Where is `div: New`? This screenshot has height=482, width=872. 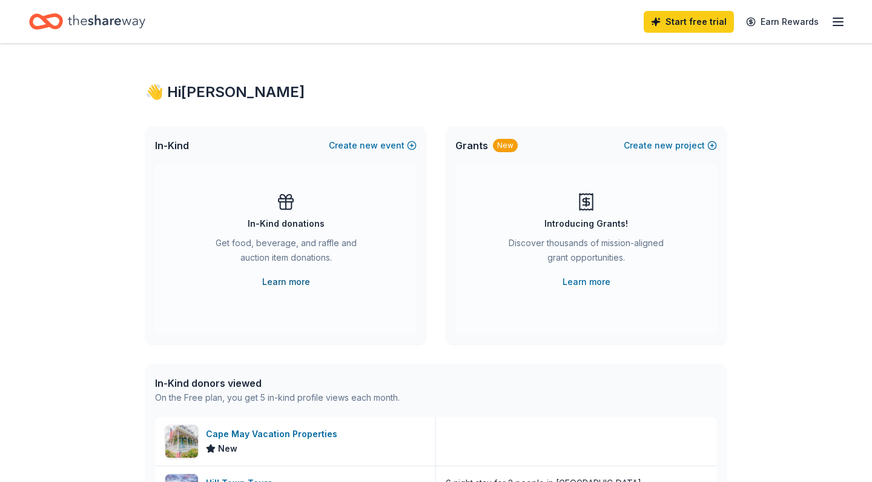 div: New is located at coordinates (505, 145).